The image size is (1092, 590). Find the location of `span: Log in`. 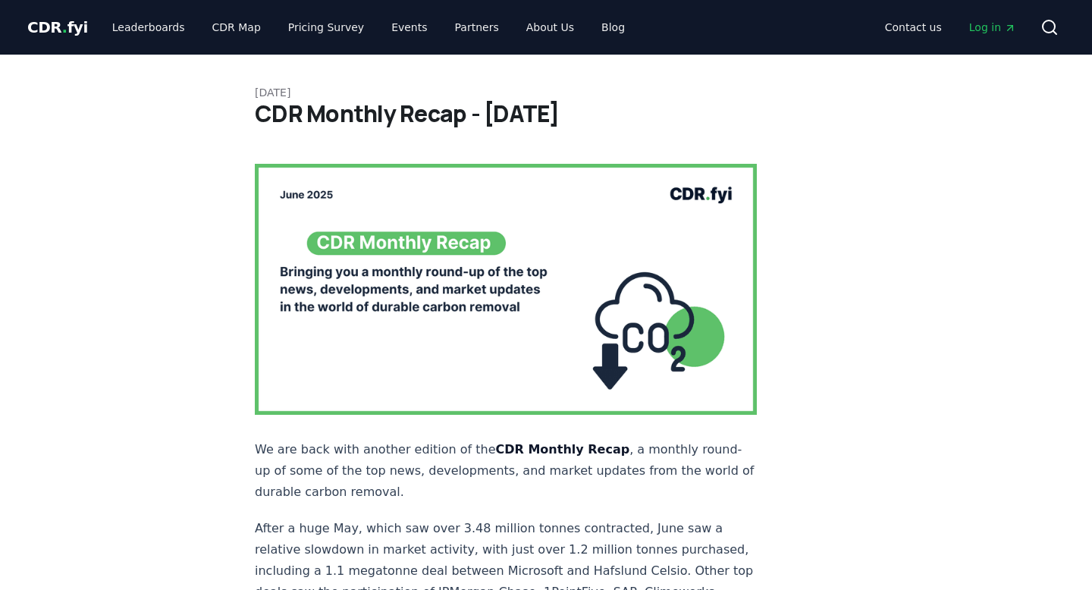

span: Log in is located at coordinates (992, 27).